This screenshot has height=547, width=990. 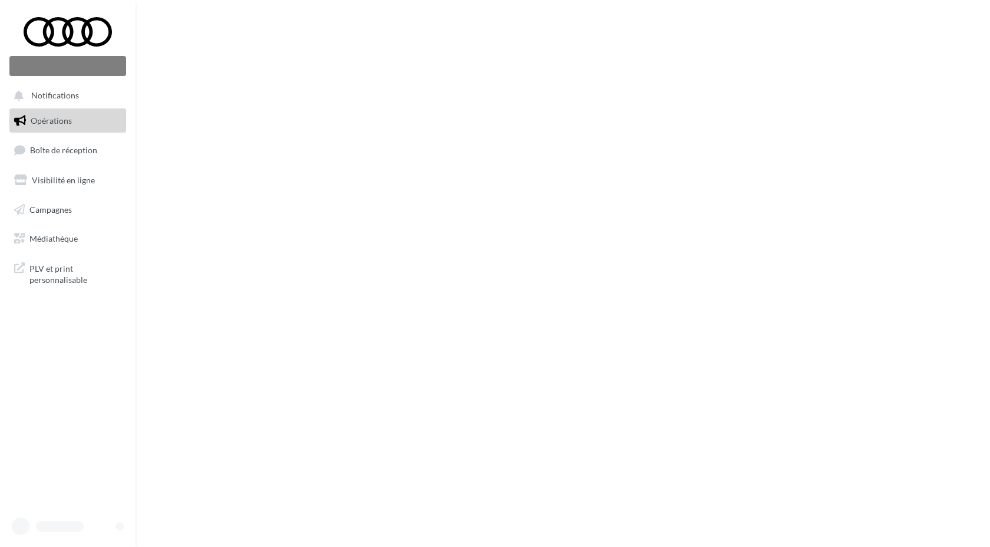 What do you see at coordinates (68, 121) in the screenshot?
I see `a: Opérations` at bounding box center [68, 121].